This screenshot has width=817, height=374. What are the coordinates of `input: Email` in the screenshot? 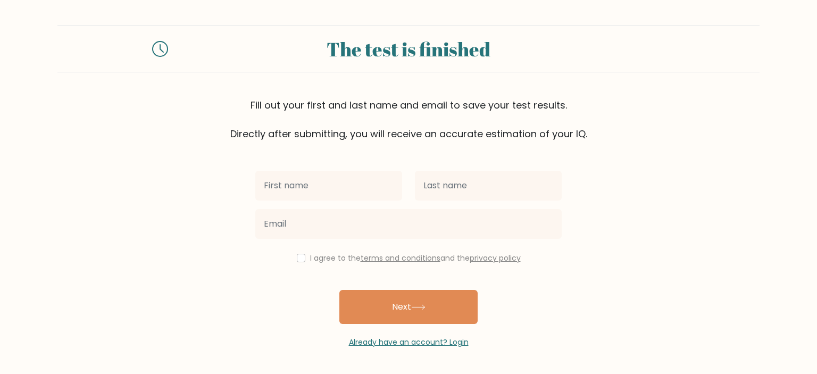 It's located at (408, 224).